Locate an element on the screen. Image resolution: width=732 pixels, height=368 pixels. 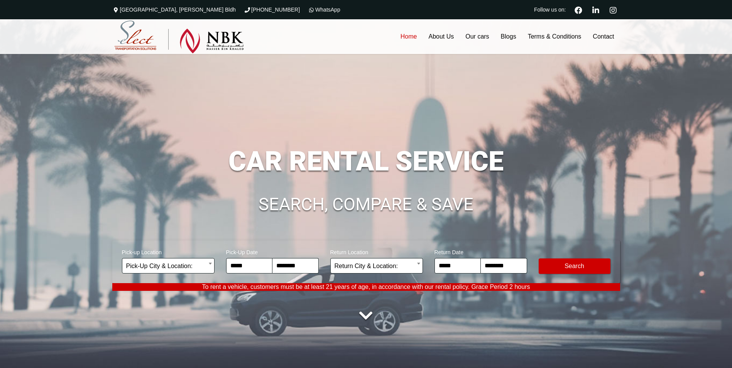
span: Return Date is located at coordinates (481, 251).